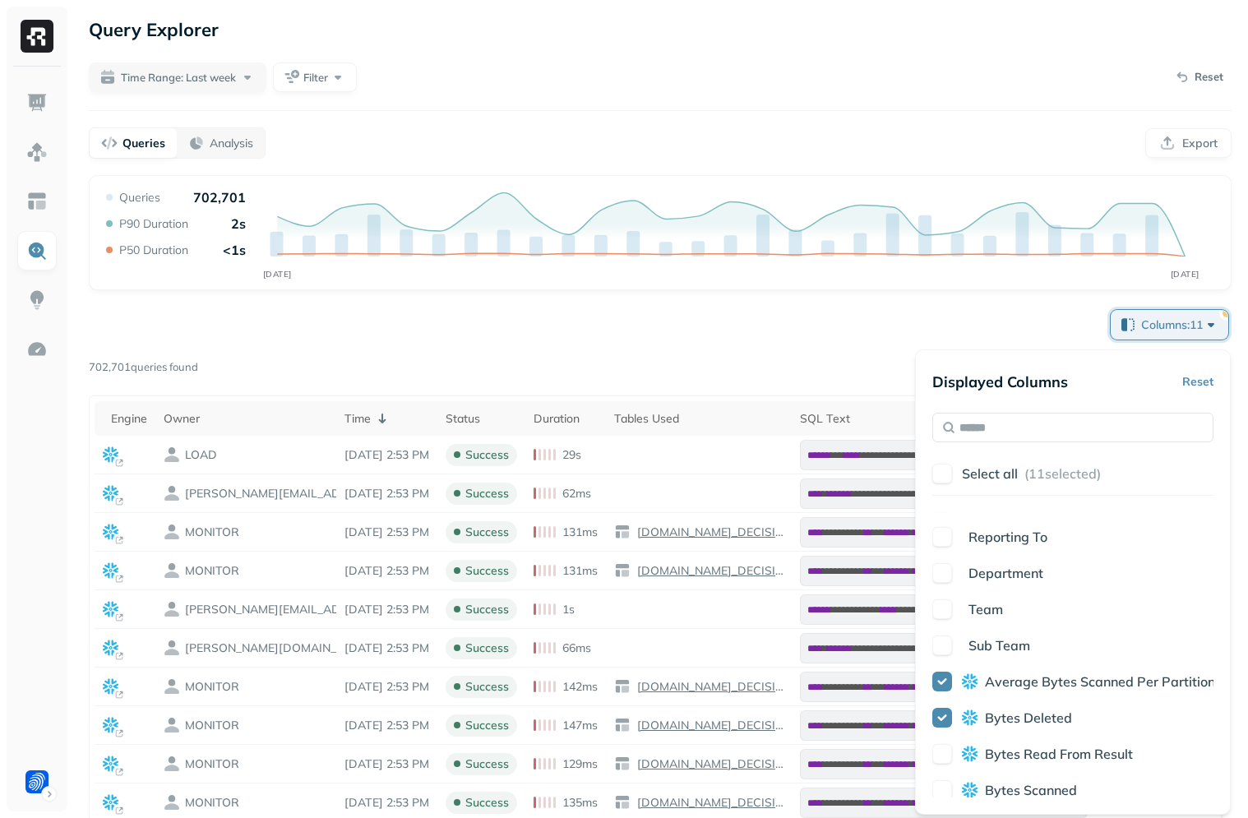  What do you see at coordinates (154, 250) in the screenshot?
I see `p: P50 Duration` at bounding box center [154, 250].